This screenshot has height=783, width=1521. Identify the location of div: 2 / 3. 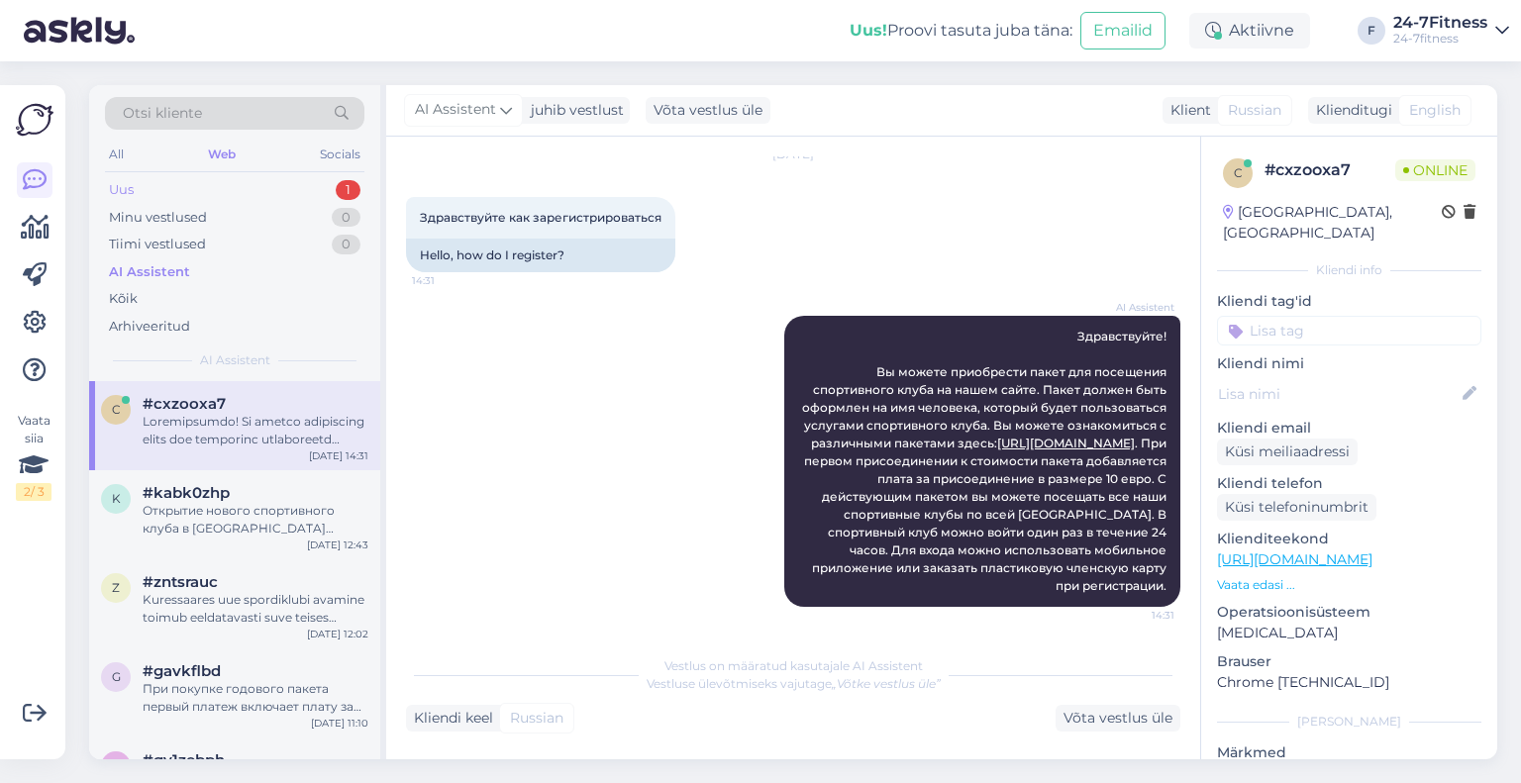
(34, 492).